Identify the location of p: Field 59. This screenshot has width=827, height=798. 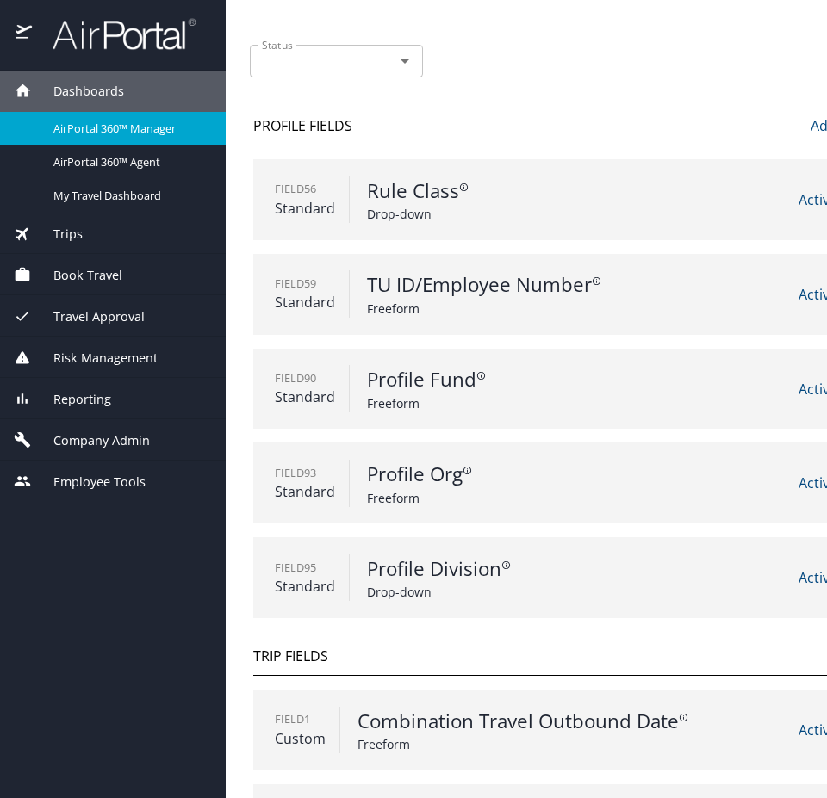
(305, 283).